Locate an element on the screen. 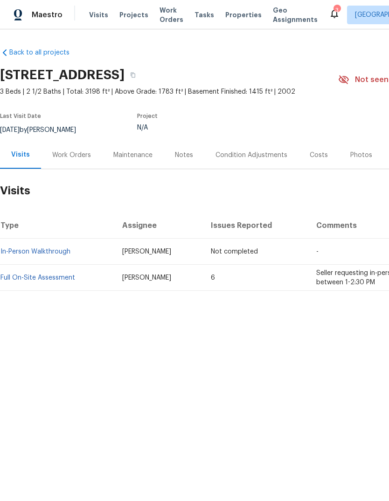  div: Notes is located at coordinates (184, 155).